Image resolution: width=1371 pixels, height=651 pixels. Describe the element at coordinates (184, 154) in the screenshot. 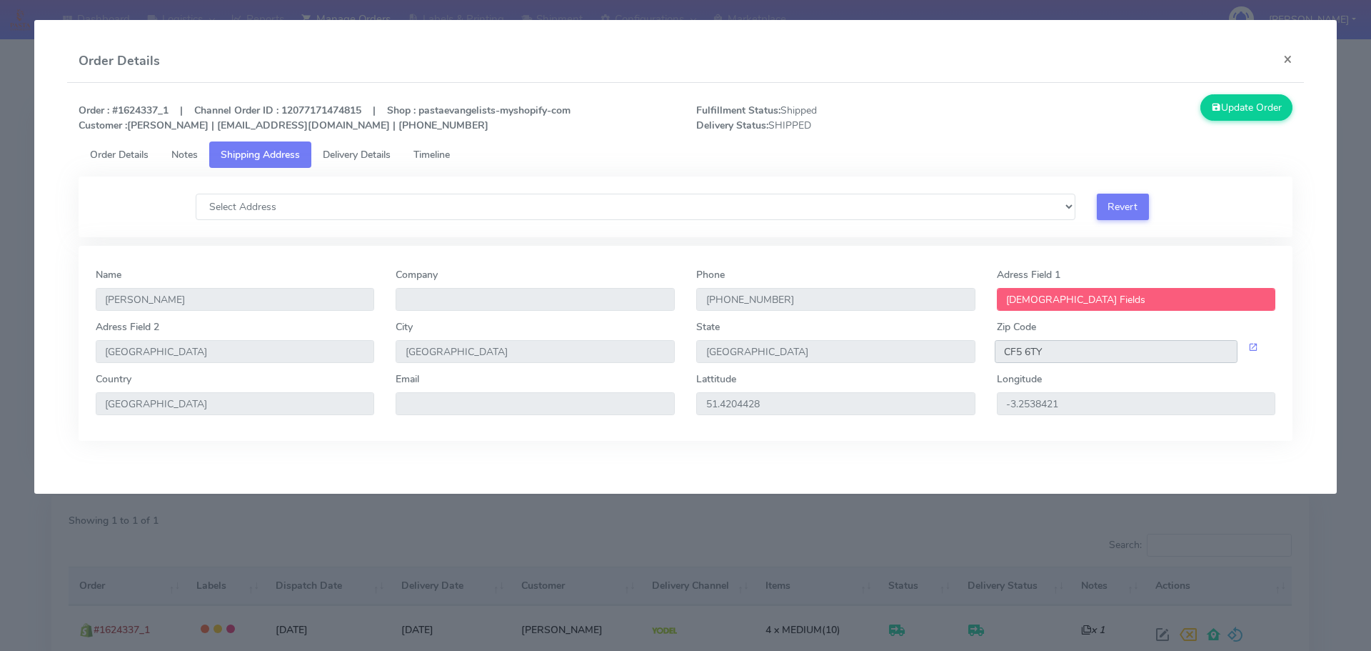

I see `span: Notes` at that location.